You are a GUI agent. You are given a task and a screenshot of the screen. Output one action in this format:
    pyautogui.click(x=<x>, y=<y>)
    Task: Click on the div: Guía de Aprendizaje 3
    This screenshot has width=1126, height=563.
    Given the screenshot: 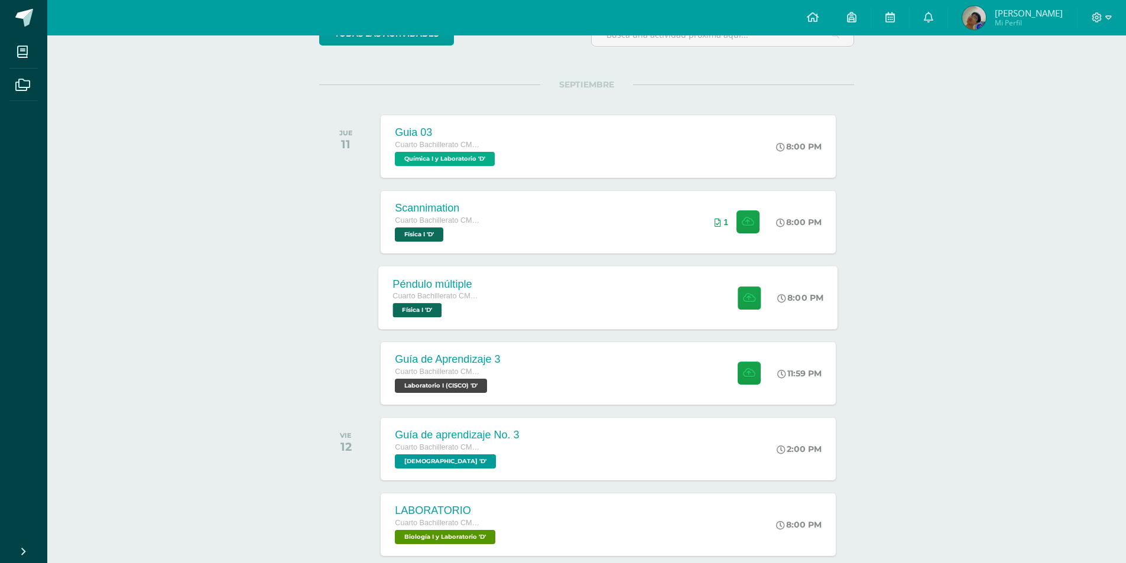 What is the action you would take?
    pyautogui.click(x=447, y=359)
    